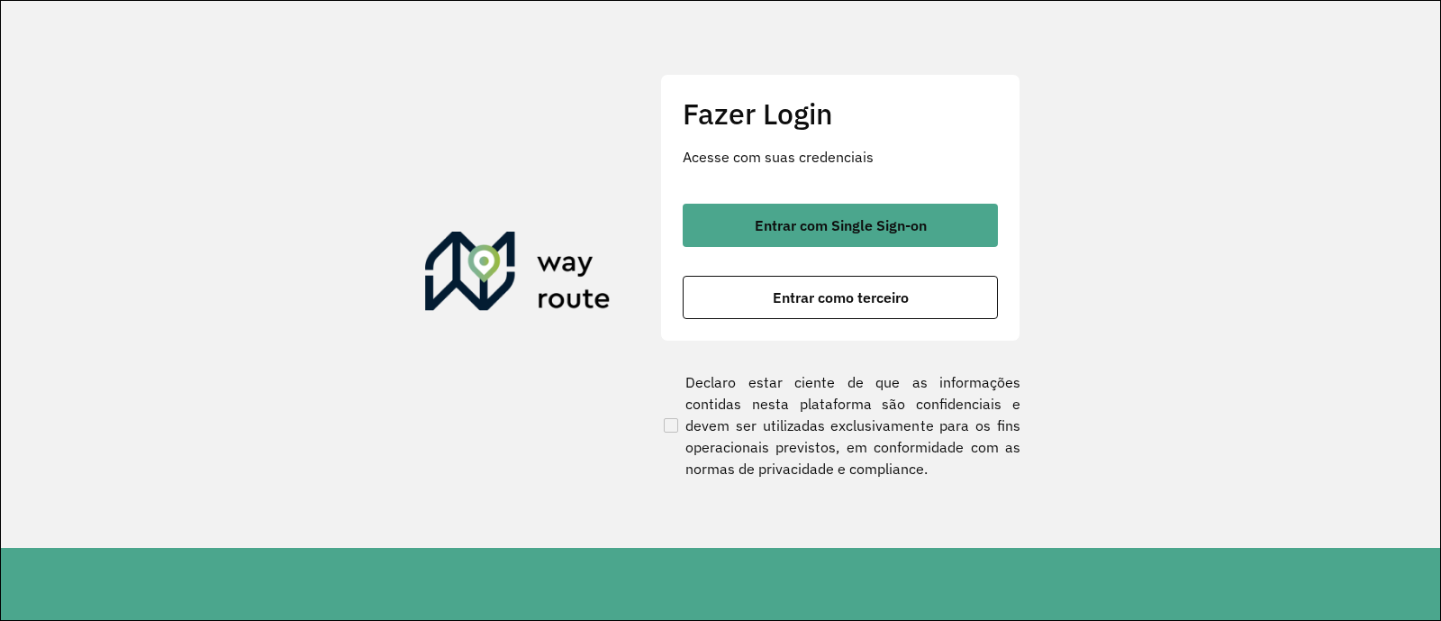 The height and width of the screenshot is (621, 1441). What do you see at coordinates (840, 157) in the screenshot?
I see `p: Acesse com suas credenciais` at bounding box center [840, 157].